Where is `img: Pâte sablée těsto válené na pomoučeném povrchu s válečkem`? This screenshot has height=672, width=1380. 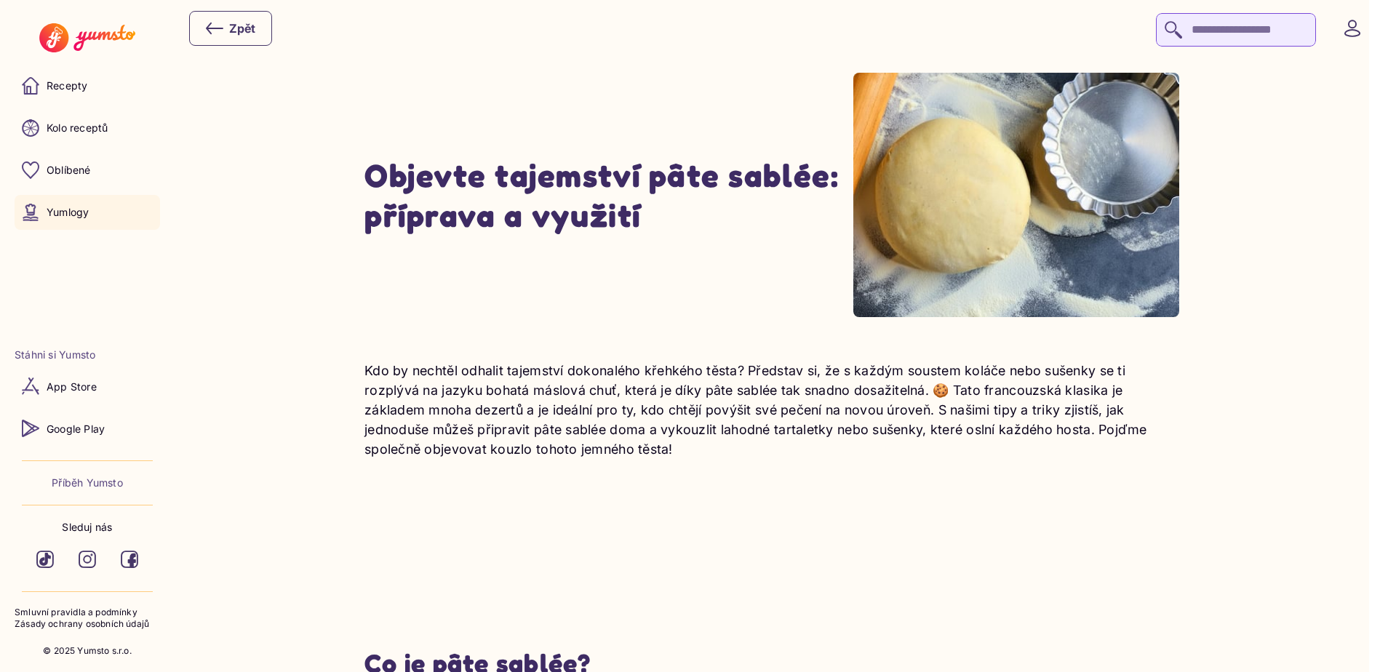 img: Pâte sablée těsto válené na pomoučeném povrchu s válečkem is located at coordinates (1016, 195).